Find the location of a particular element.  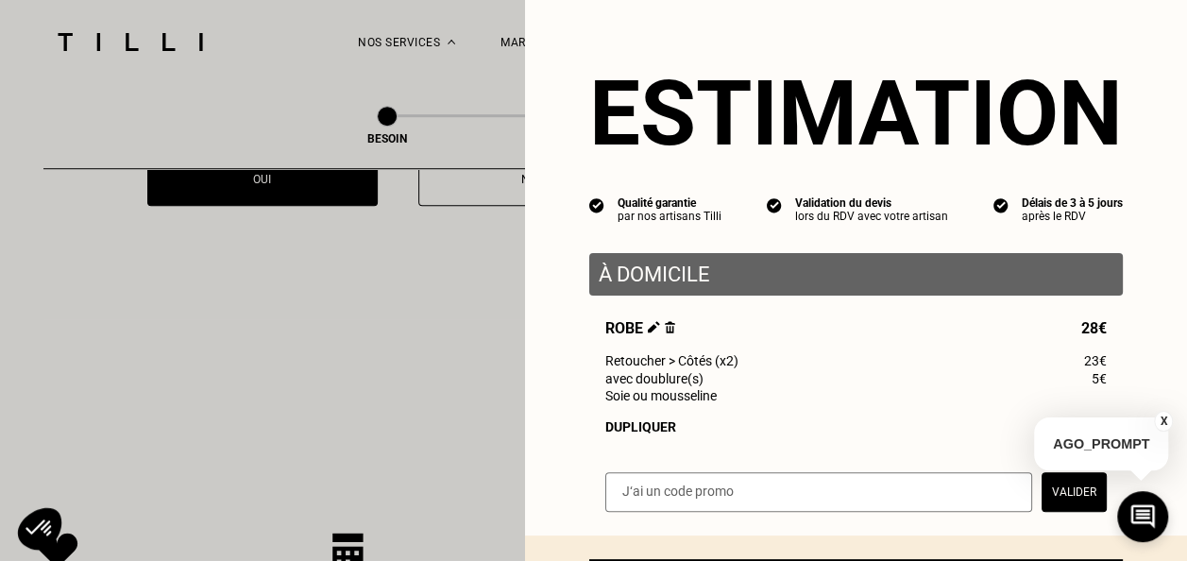

span: avec doublure(s) is located at coordinates (655, 379).